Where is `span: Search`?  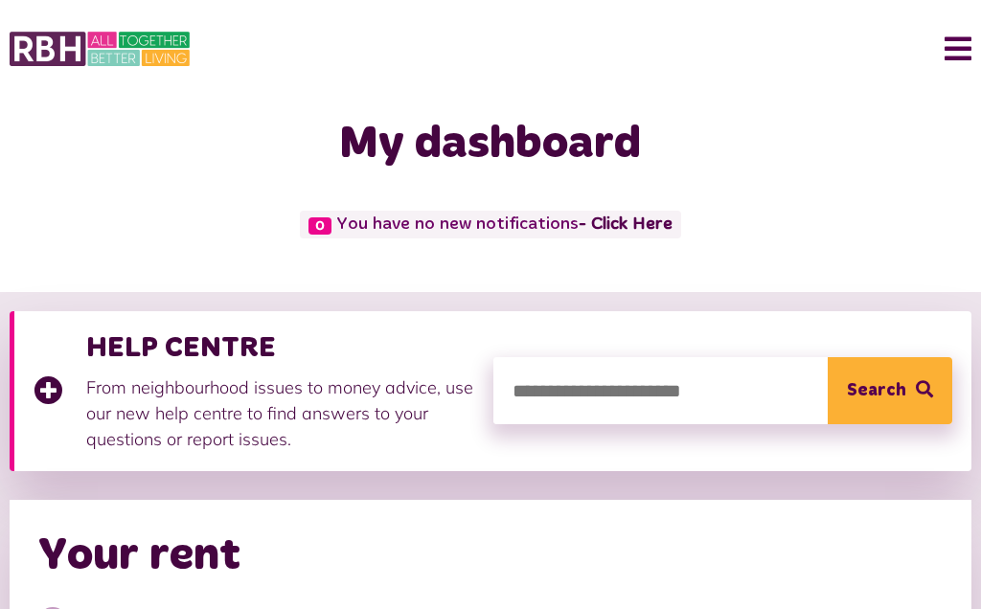 span: Search is located at coordinates (877, 391).